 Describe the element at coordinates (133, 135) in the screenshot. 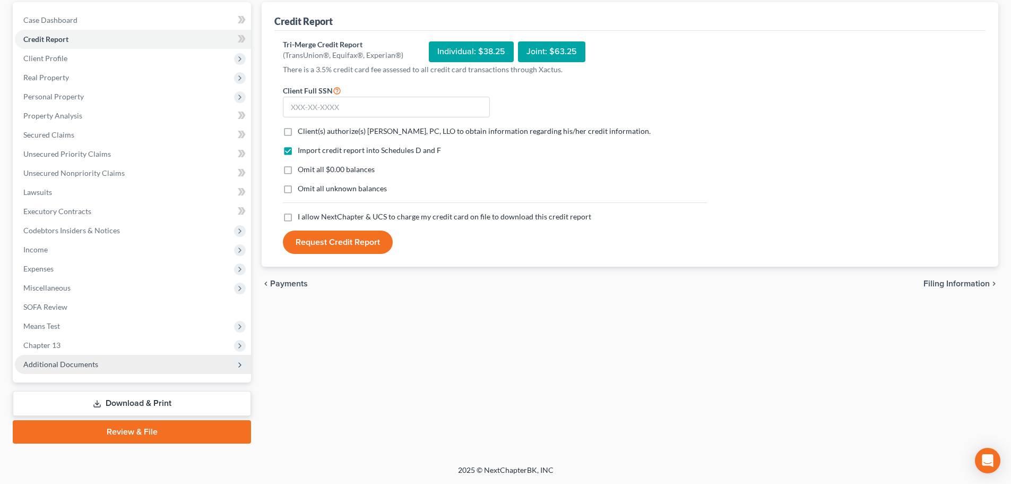

I see `a: Secured Claims` at that location.